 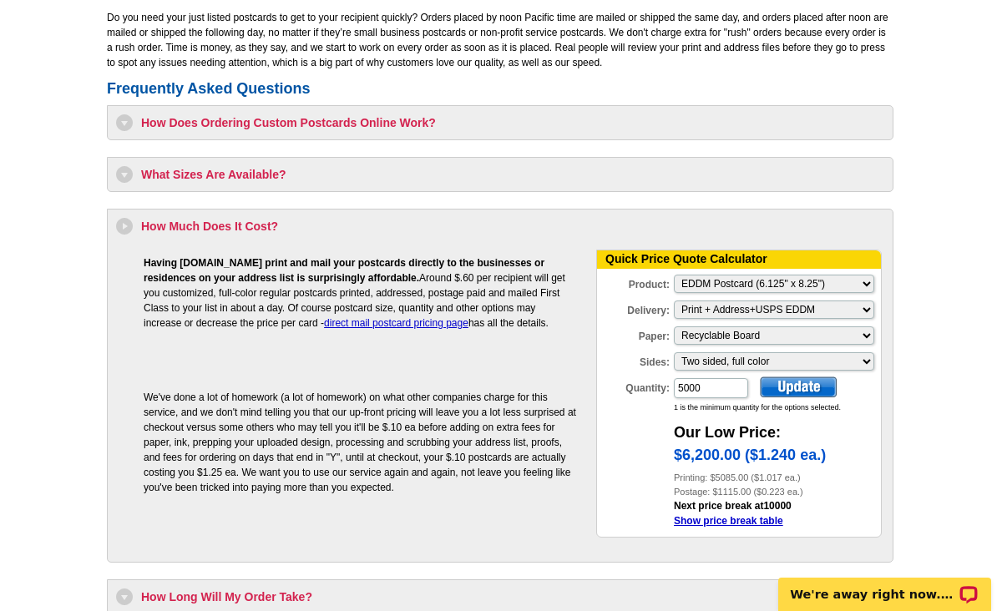 What do you see at coordinates (634, 308) in the screenshot?
I see `label: Delivery:` at bounding box center [634, 308].